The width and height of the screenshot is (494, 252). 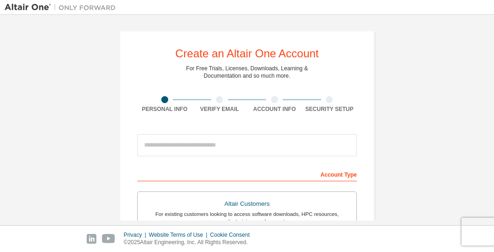 I want to click on div: Cookie Consent, so click(x=232, y=235).